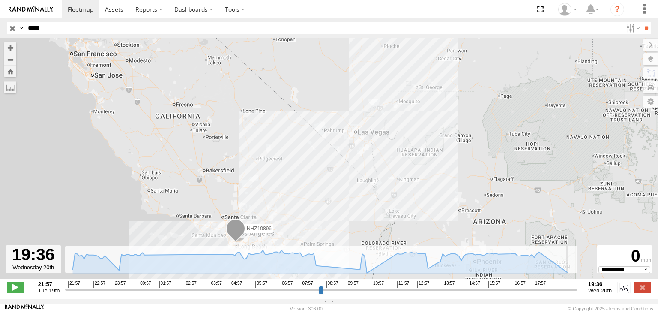 This screenshot has width=658, height=313. What do you see at coordinates (259, 228) in the screenshot?
I see `span: NHZ10896` at bounding box center [259, 228].